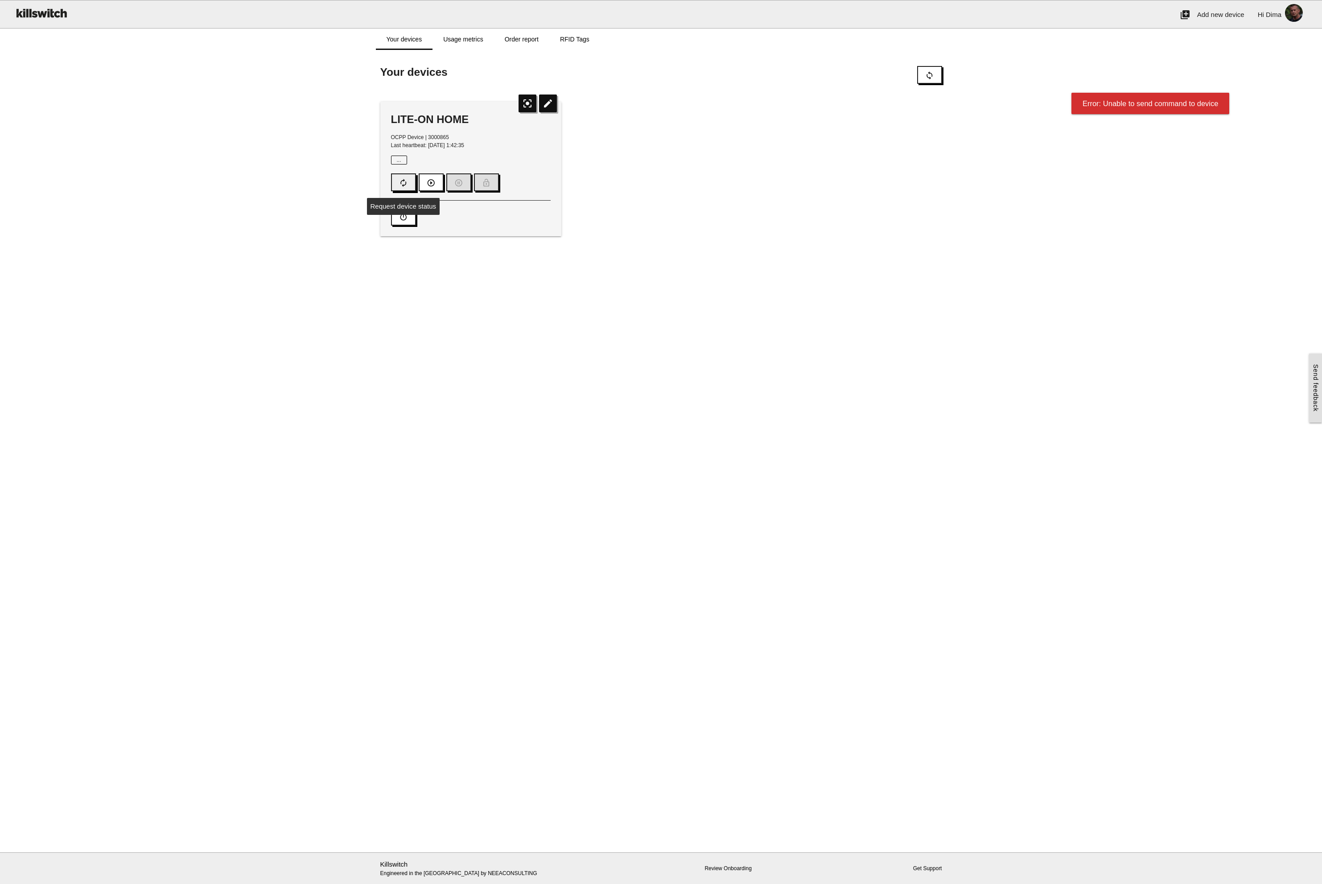 The height and width of the screenshot is (884, 1322). Describe the element at coordinates (927, 868) in the screenshot. I see `a: Get Support` at that location.